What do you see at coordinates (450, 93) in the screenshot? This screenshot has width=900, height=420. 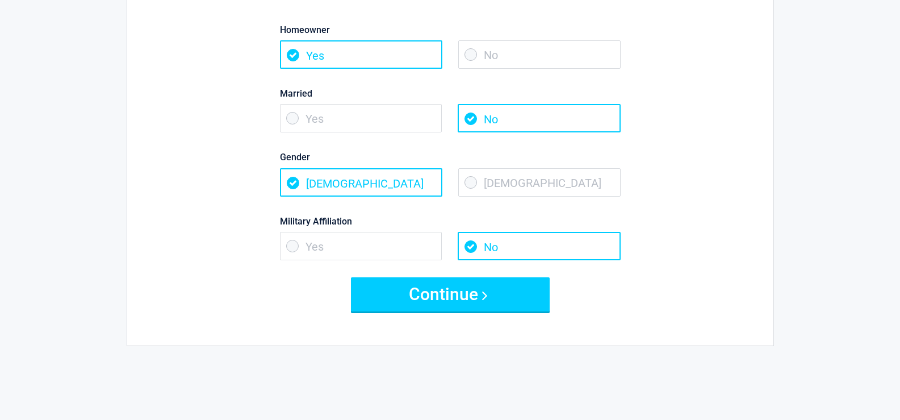 I see `label: Married` at bounding box center [450, 93].